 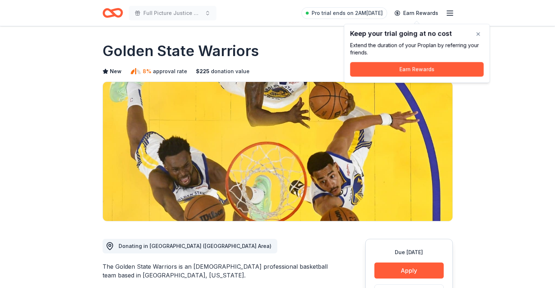 What do you see at coordinates (113, 13) in the screenshot?
I see `a: Home` at bounding box center [113, 13].